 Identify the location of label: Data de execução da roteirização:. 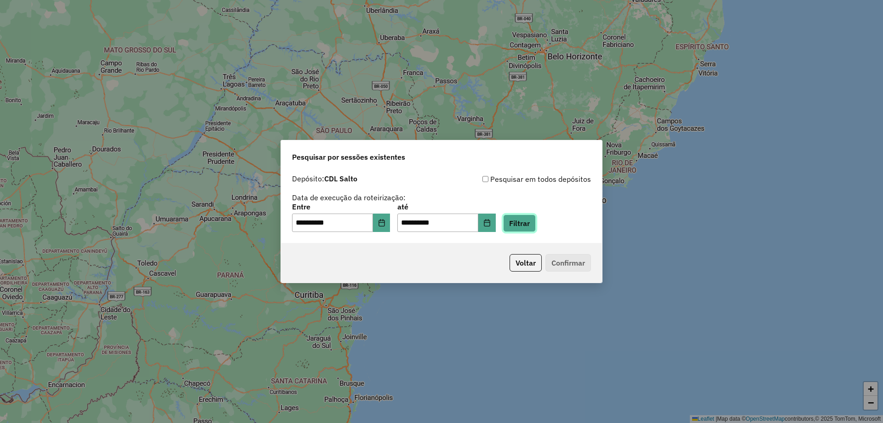
(349, 197).